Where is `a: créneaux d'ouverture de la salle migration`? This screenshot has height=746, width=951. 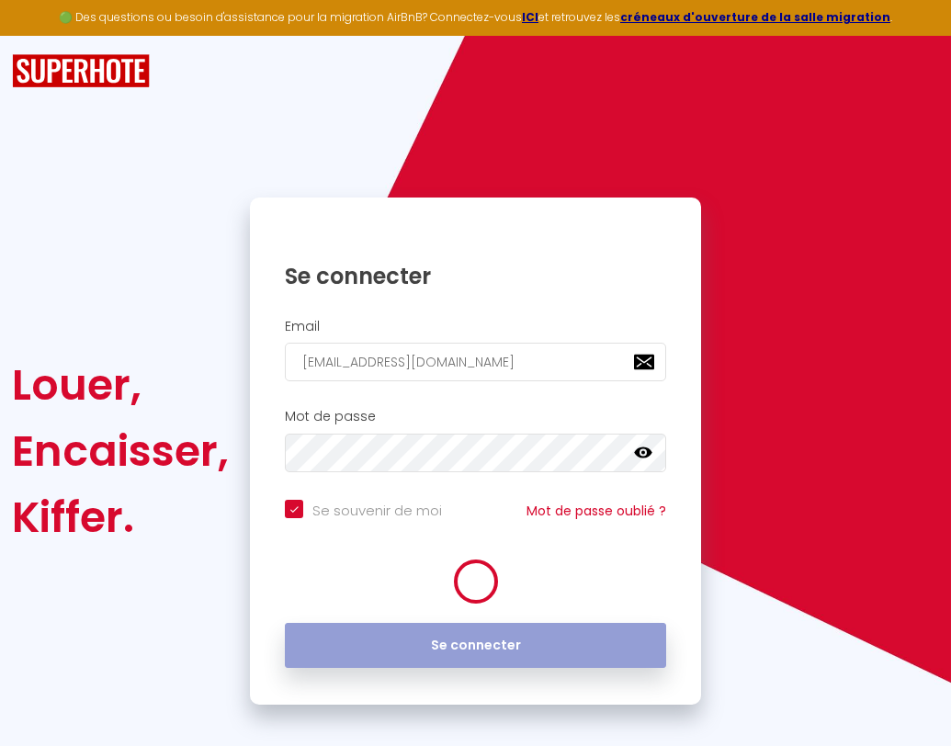
a: créneaux d'ouverture de la salle migration is located at coordinates (755, 17).